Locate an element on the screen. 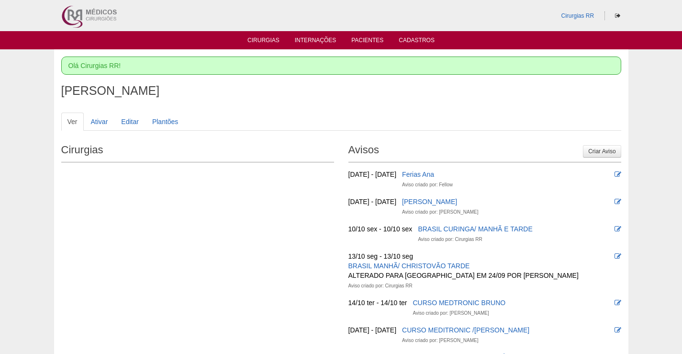 The height and width of the screenshot is (354, 682). a: BRASIL CURINGA/ MANHÃ E TARDE is located at coordinates (475, 229).